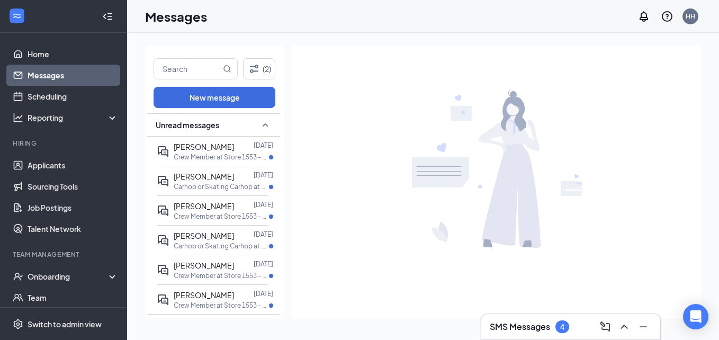 The image size is (719, 340). I want to click on button: Filter (2), so click(259, 69).